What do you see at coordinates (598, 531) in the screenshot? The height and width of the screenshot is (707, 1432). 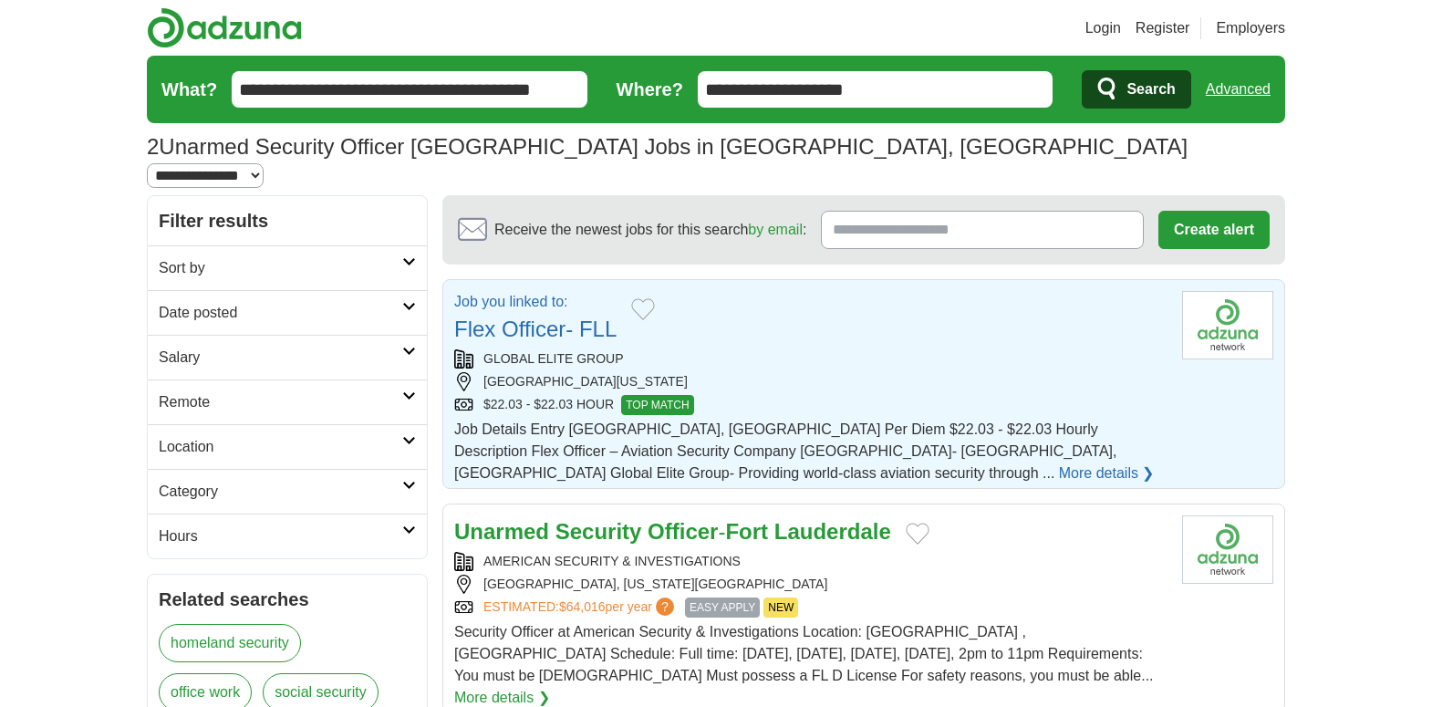 I see `strong: Security` at bounding box center [598, 531].